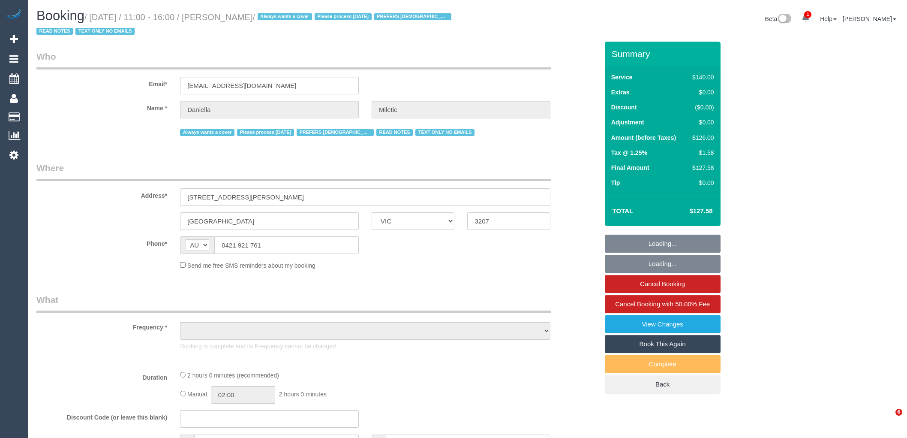  Describe the element at coordinates (663, 284) in the screenshot. I see `a: Cancel Booking` at that location.